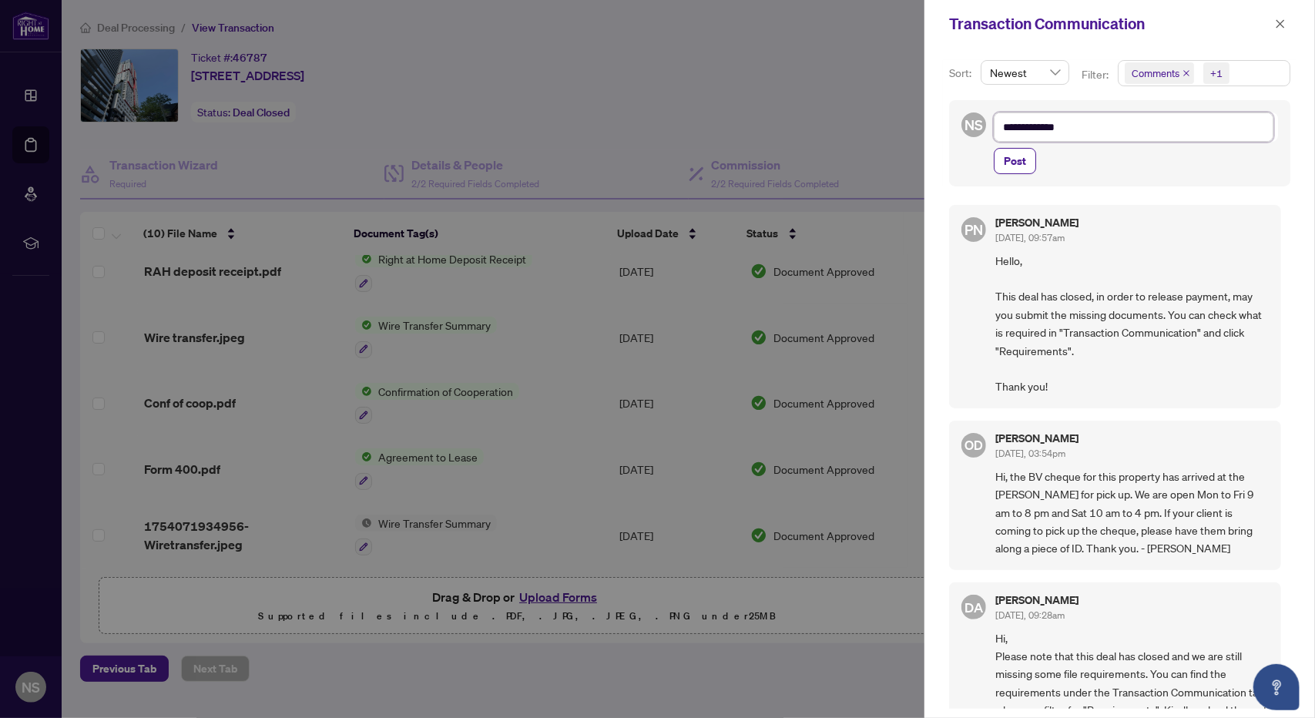 Image resolution: width=1315 pixels, height=718 pixels. What do you see at coordinates (1015, 161) in the screenshot?
I see `span: Post` at bounding box center [1015, 161].